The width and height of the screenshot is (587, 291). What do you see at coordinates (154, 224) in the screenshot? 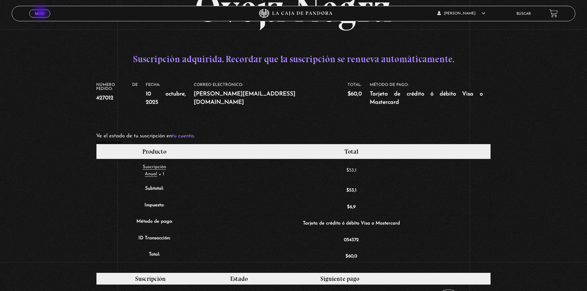
I see `th: Método de pago:` at bounding box center [154, 224].